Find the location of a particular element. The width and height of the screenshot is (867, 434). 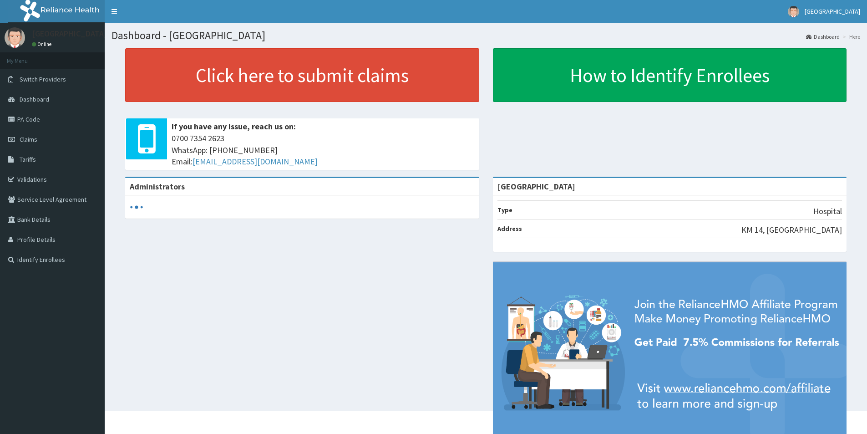

a: How to Identify Enrollees is located at coordinates (670, 75).